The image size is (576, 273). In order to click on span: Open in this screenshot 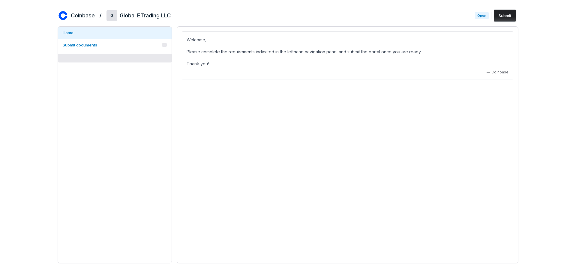, I will do `click(482, 16)`.